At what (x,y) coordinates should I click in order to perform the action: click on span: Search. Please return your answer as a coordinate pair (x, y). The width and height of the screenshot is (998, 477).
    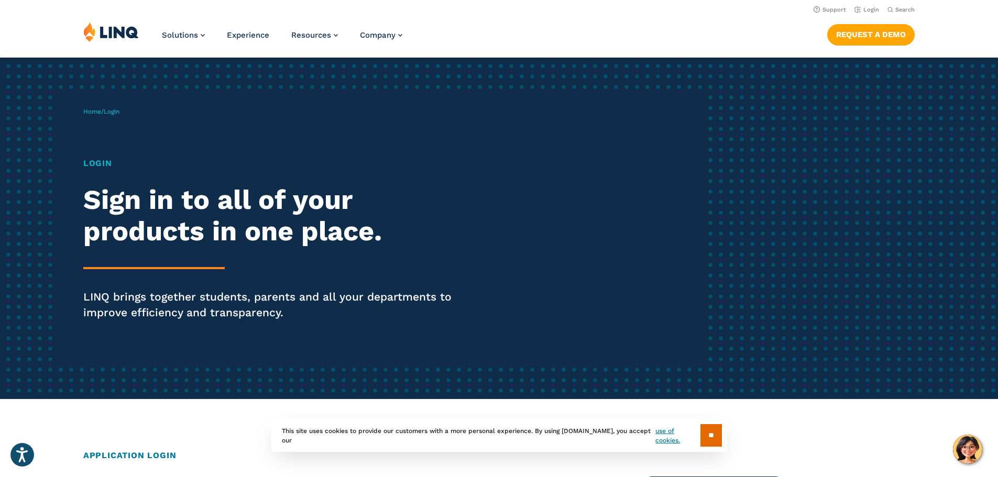
    Looking at the image, I should click on (905, 9).